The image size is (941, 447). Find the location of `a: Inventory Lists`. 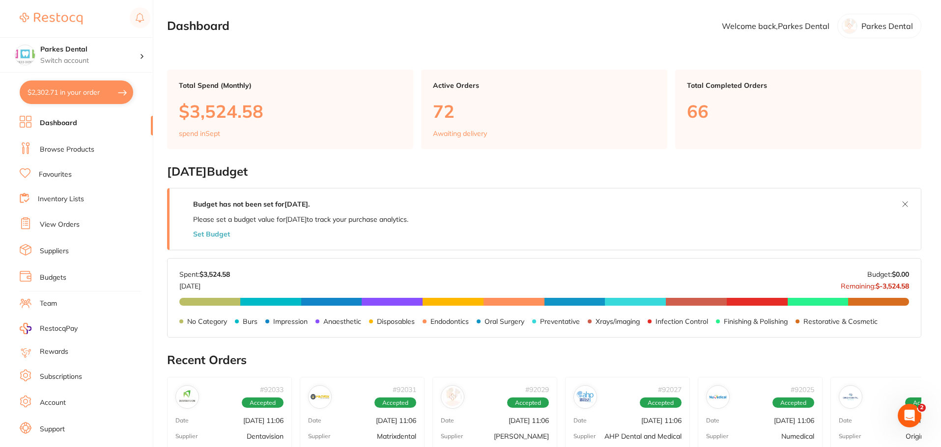

a: Inventory Lists is located at coordinates (61, 199).